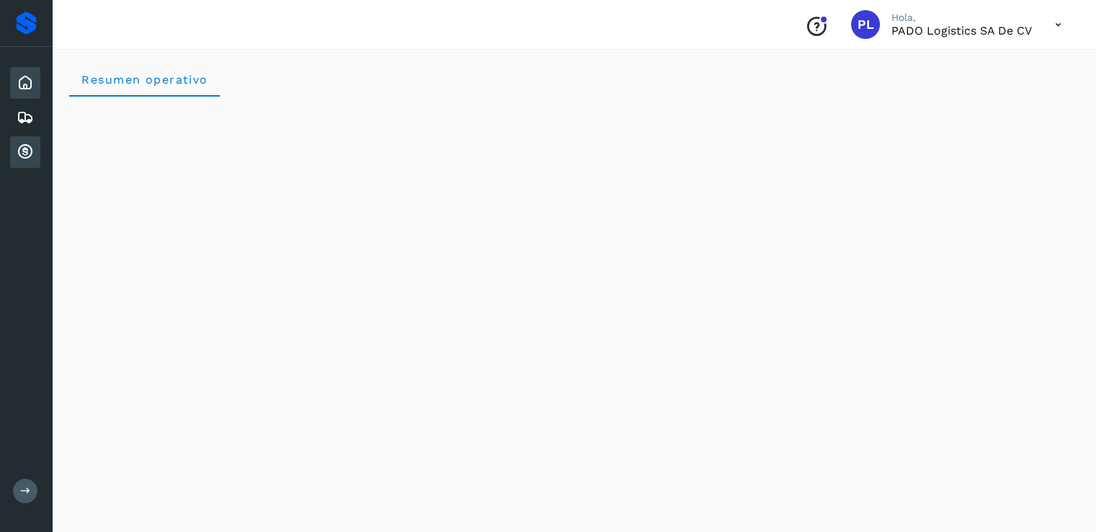 This screenshot has height=532, width=1096. I want to click on p: PADO Logistics SA de CV, so click(961, 30).